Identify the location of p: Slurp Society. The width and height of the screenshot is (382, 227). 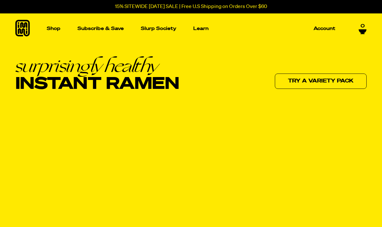
(158, 28).